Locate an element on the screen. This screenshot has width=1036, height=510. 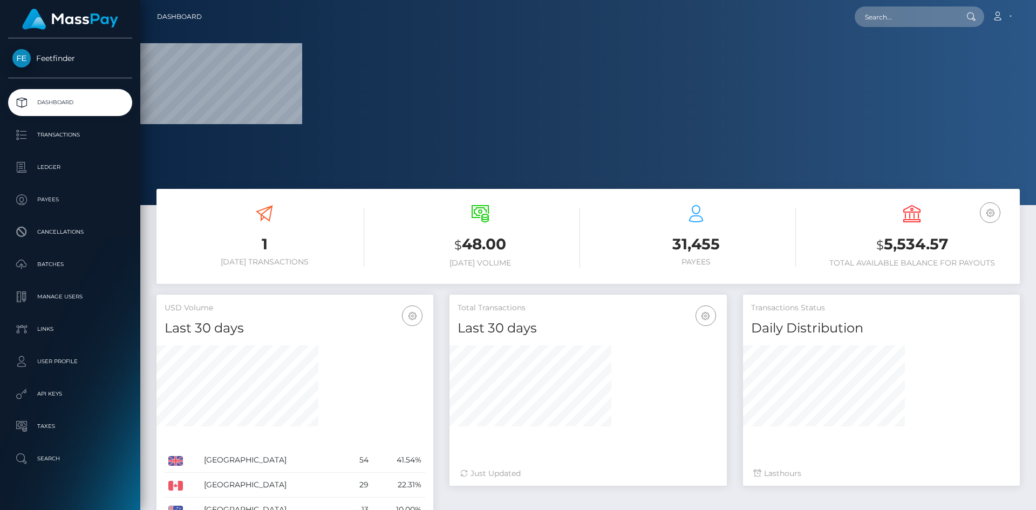
img: CA.png is located at coordinates (175, 486).